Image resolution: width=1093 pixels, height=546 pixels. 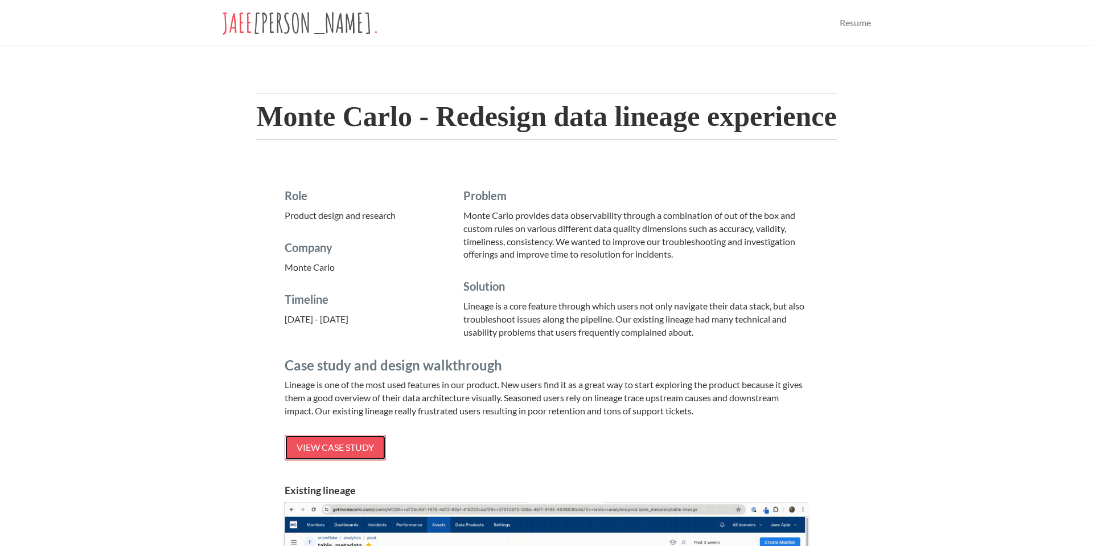 What do you see at coordinates (635, 195) in the screenshot?
I see `h4: Problem` at bounding box center [635, 195].